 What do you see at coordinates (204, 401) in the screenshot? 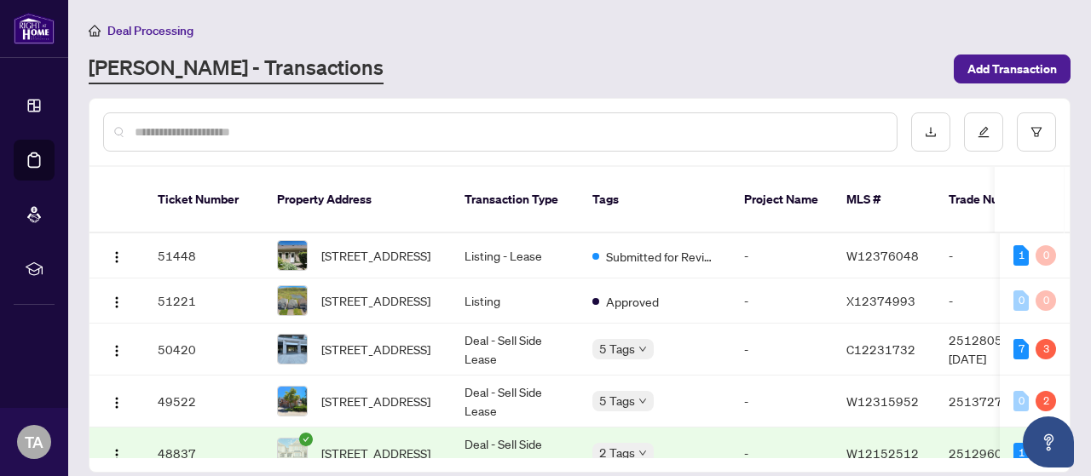
I see `td: 49522` at bounding box center [204, 401].